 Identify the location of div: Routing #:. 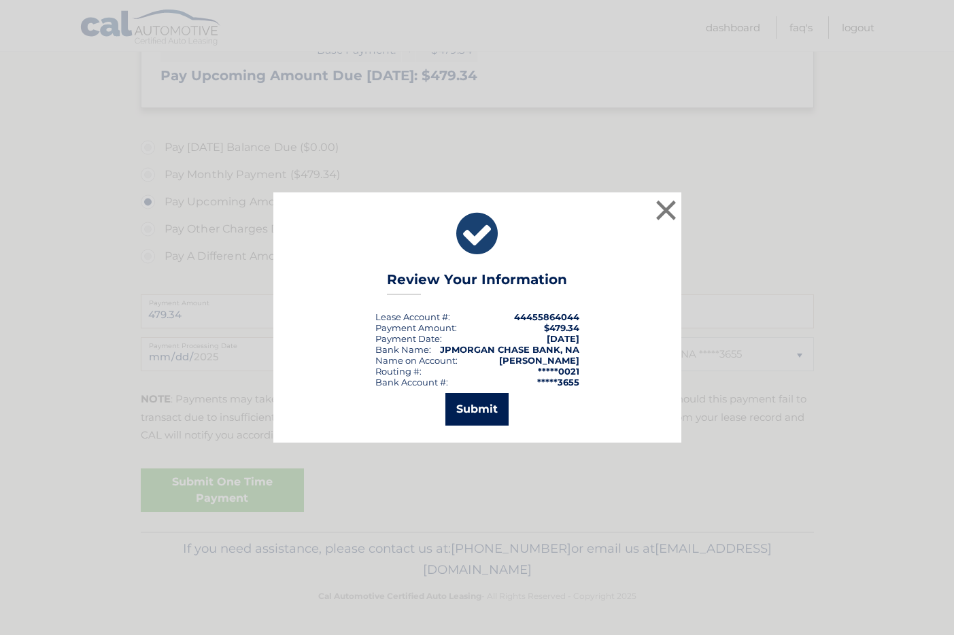
(399, 371).